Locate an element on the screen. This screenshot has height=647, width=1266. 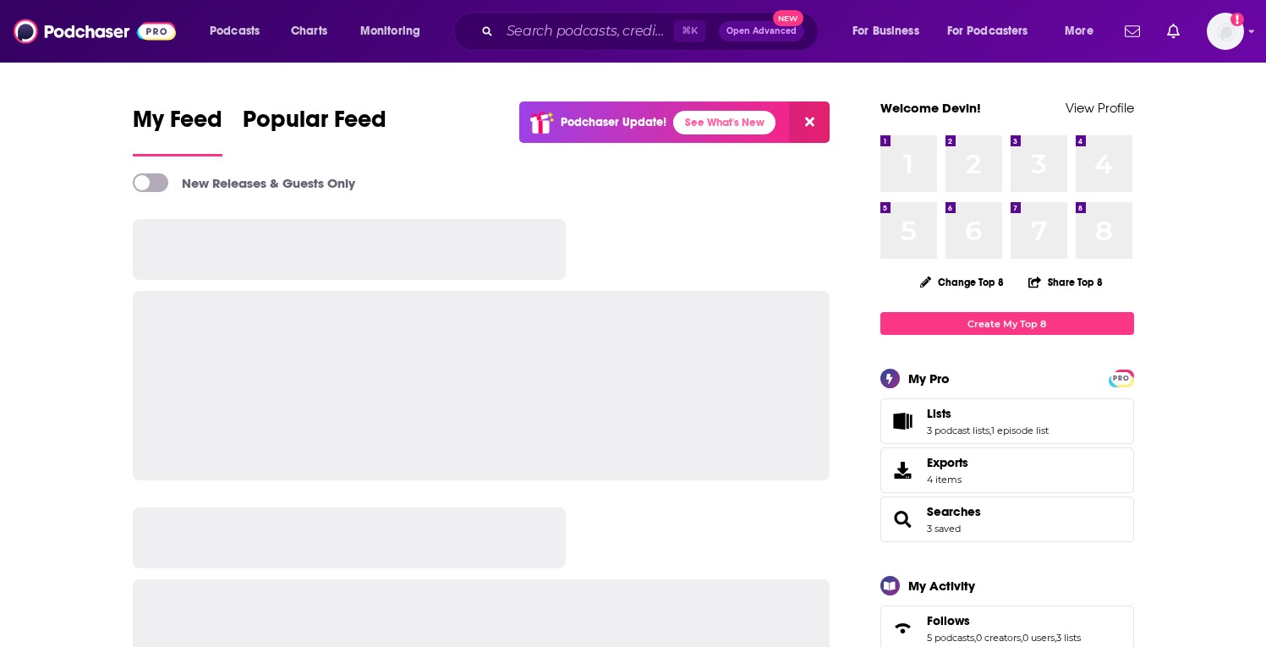
a: New Releases & Guests Only is located at coordinates (244, 183).